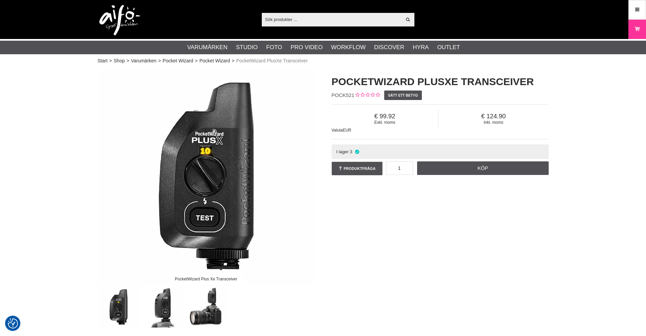  Describe the element at coordinates (403, 95) in the screenshot. I see `a: Sätt ett betyg` at that location.